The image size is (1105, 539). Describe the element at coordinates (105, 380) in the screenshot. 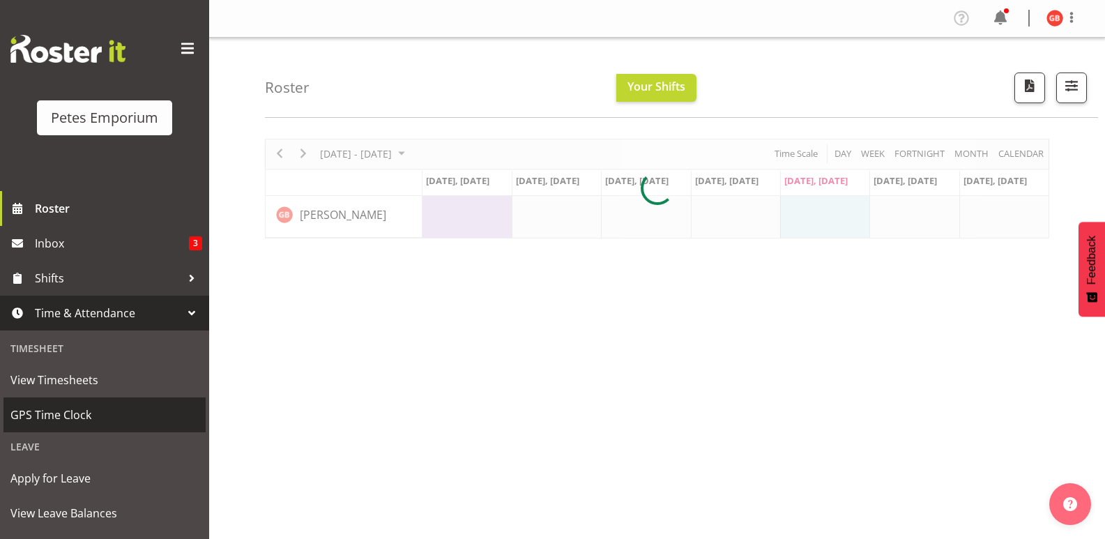

I see `span: View Timesheets` at that location.